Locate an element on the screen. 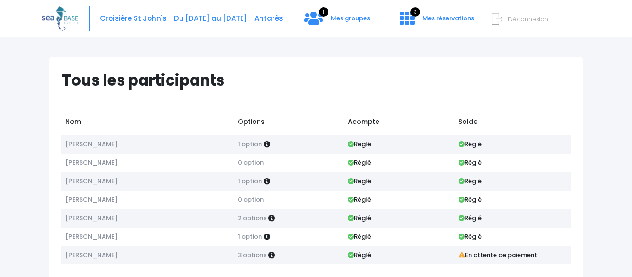 The image size is (632, 277). strong: En attente de paiement is located at coordinates (498, 255).